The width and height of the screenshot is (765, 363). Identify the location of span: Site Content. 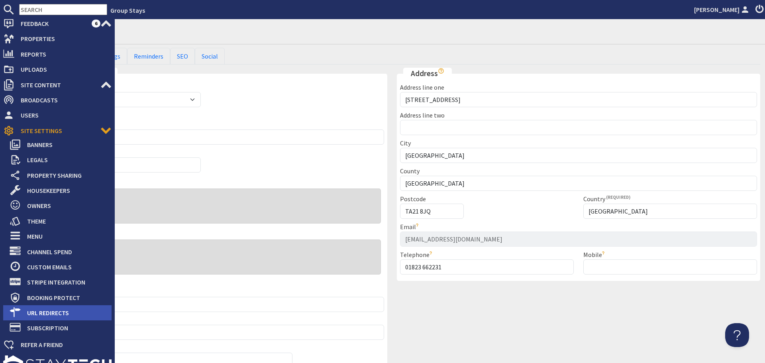
(57, 85).